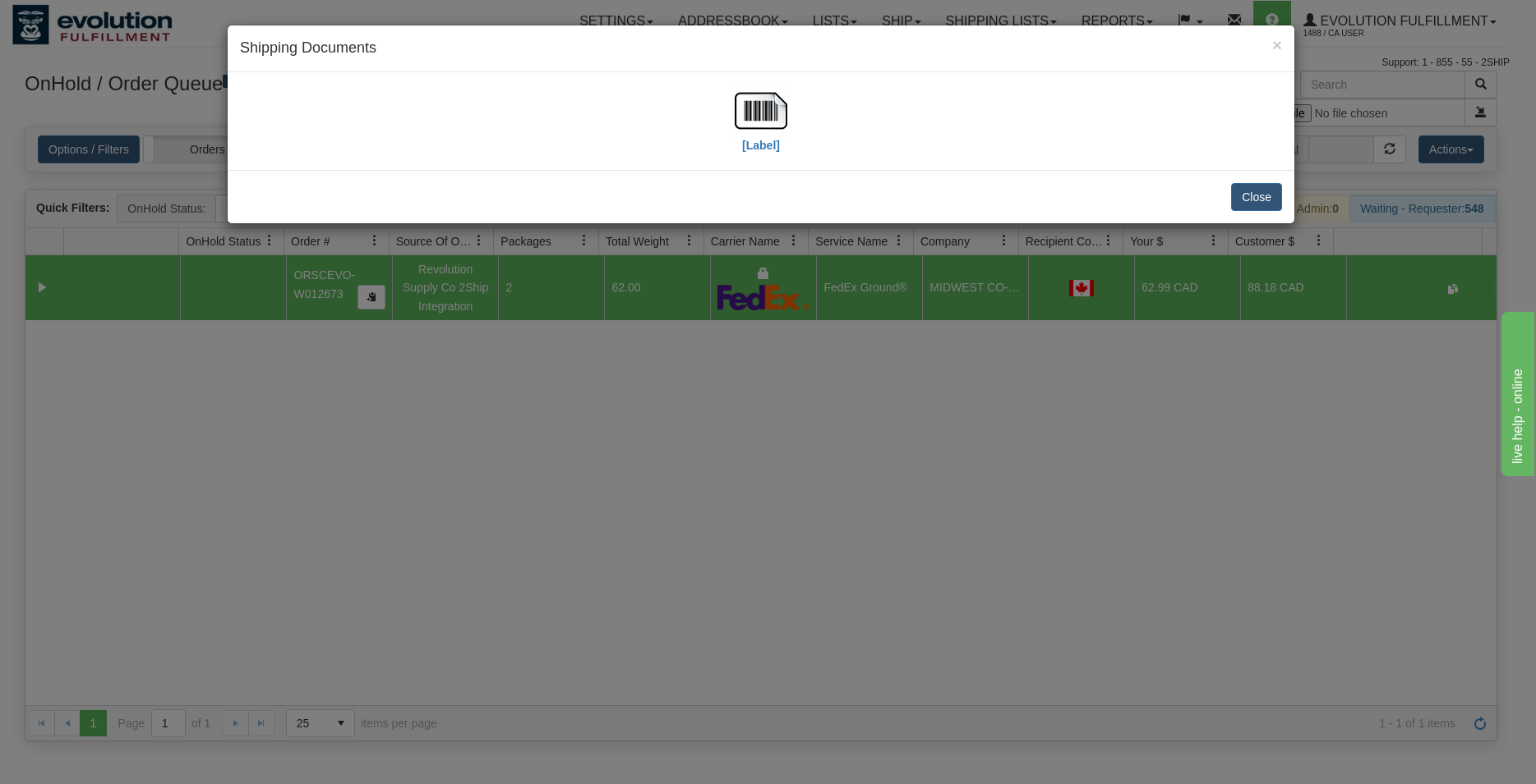 This screenshot has height=784, width=1536. Describe the element at coordinates (761, 127) in the screenshot. I see `a: [Label]` at that location.